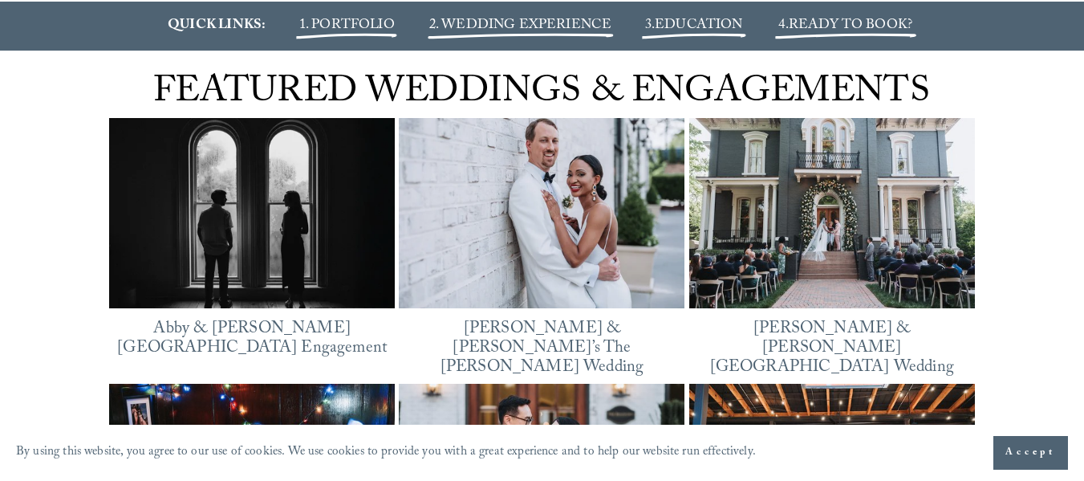 The height and width of the screenshot is (481, 1084). Describe the element at coordinates (252, 213) in the screenshot. I see `img: Abby &amp; Reed’s Heights House Hotel Engagement` at that location.